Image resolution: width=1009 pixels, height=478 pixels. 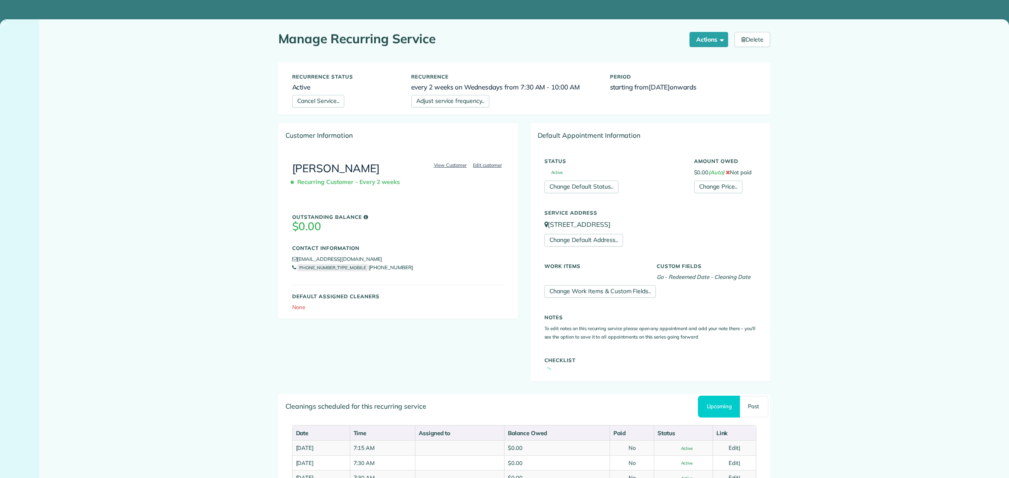 I want to click on h5: Recurrence, so click(x=504, y=76).